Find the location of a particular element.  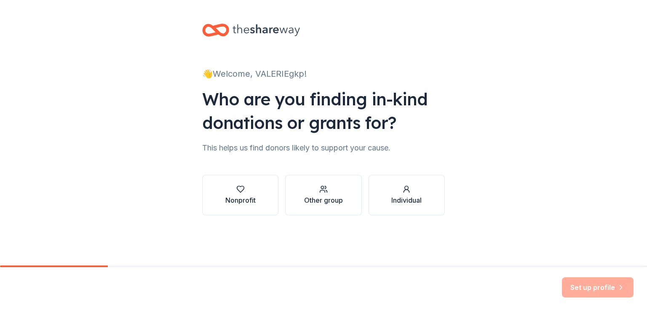

div: 👋 Welcome, VALERIEgkp! is located at coordinates (324, 74).